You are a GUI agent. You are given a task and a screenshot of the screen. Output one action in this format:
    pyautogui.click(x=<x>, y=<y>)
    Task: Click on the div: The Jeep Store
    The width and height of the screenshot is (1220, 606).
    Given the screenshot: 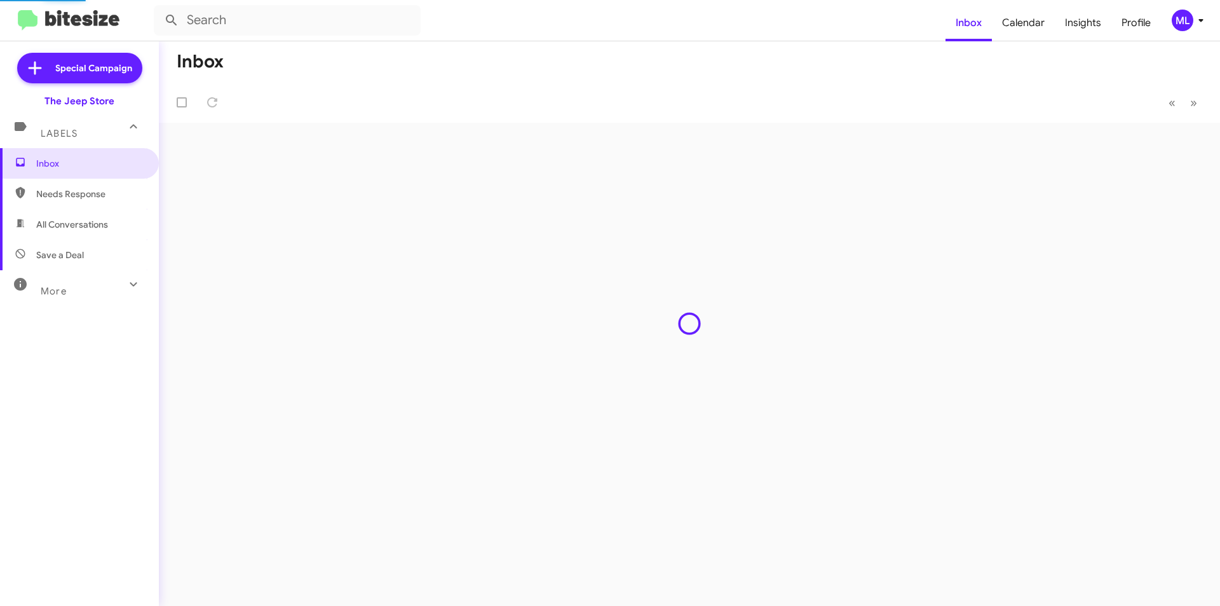 What is the action you would take?
    pyautogui.click(x=79, y=101)
    